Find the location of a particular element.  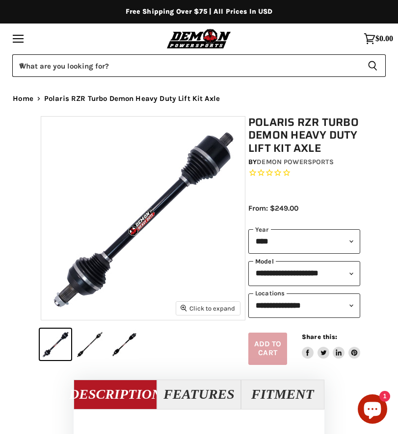

img: Demon Powersports is located at coordinates (199, 38).